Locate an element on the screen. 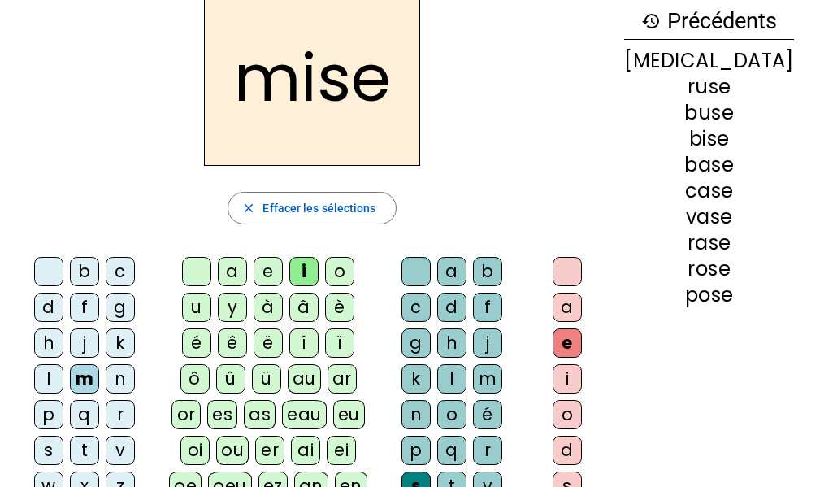  div: î is located at coordinates (304, 343).